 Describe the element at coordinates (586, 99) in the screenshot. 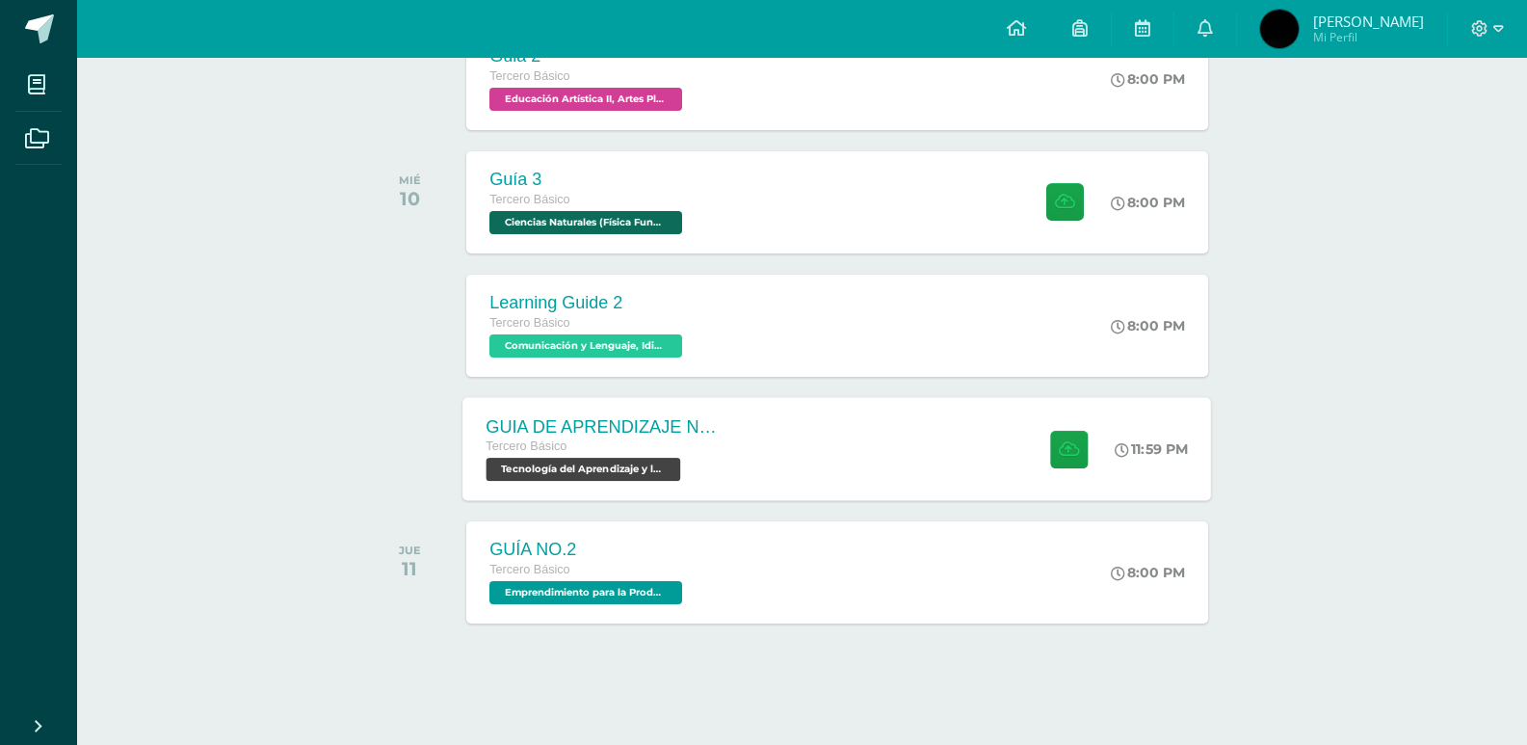

I see `span: Educación Artística II, Artes Plásticas 'D'` at that location.